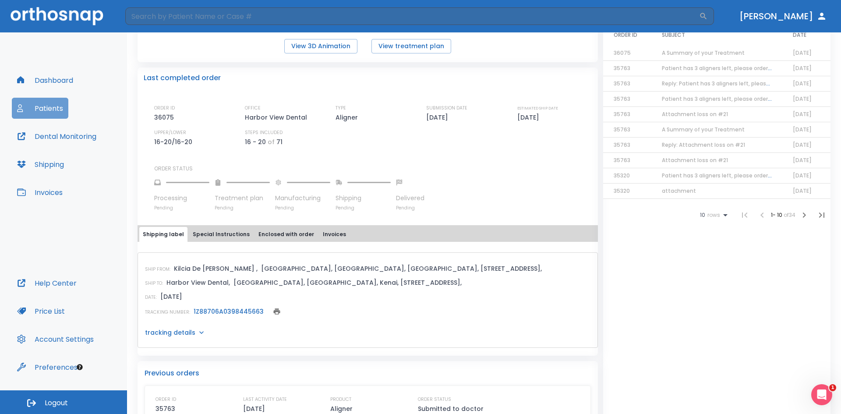  What do you see at coordinates (151, 297) in the screenshot?
I see `p: DATE:` at bounding box center [151, 297].